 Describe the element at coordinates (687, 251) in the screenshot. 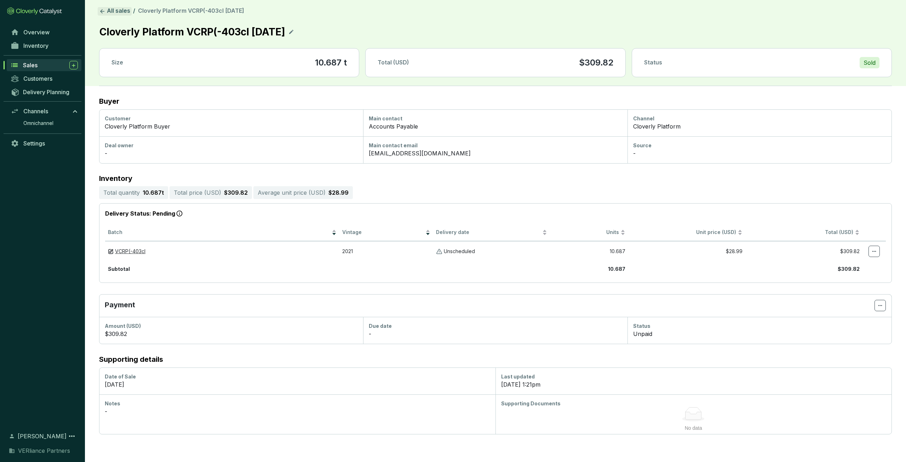

I see `td: $28.99` at that location.